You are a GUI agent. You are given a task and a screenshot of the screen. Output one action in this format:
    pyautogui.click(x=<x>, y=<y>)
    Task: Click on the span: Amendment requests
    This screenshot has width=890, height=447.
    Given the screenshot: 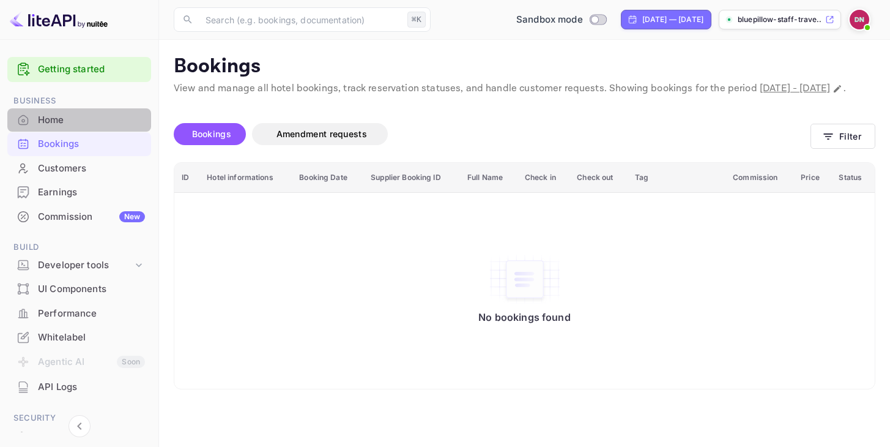 What is the action you would take?
    pyautogui.click(x=322, y=133)
    